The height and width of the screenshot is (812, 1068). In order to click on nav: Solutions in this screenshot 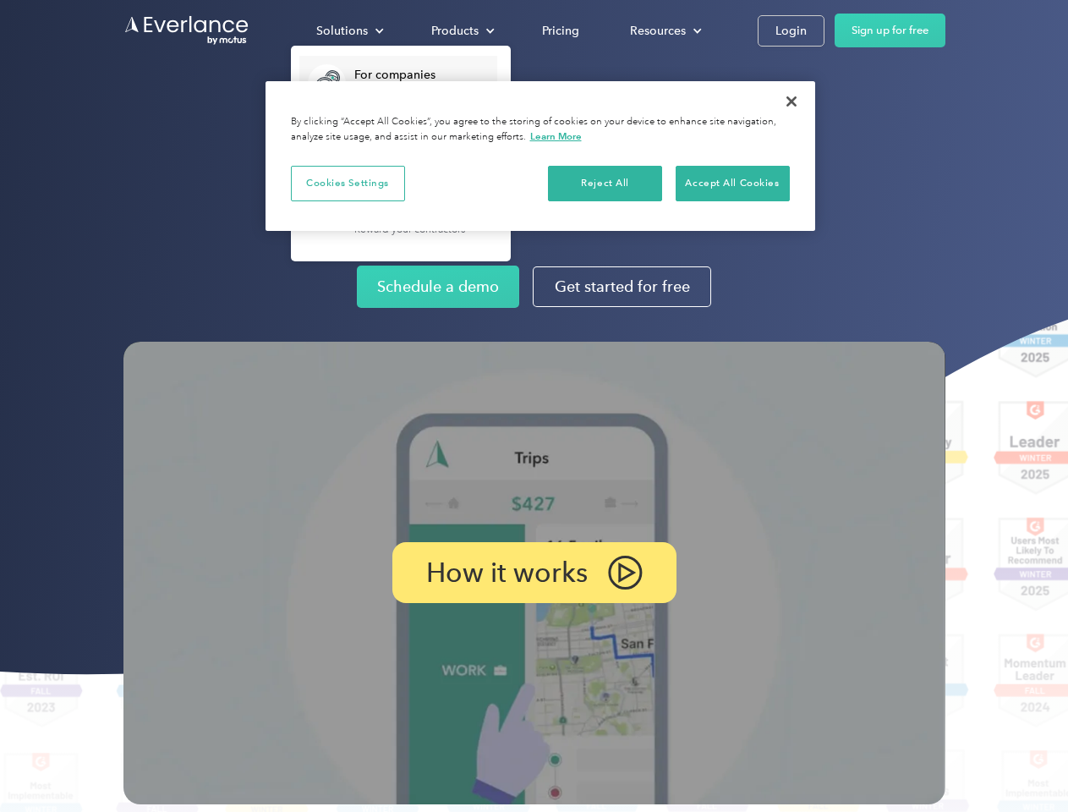, I will do `click(401, 153)`.